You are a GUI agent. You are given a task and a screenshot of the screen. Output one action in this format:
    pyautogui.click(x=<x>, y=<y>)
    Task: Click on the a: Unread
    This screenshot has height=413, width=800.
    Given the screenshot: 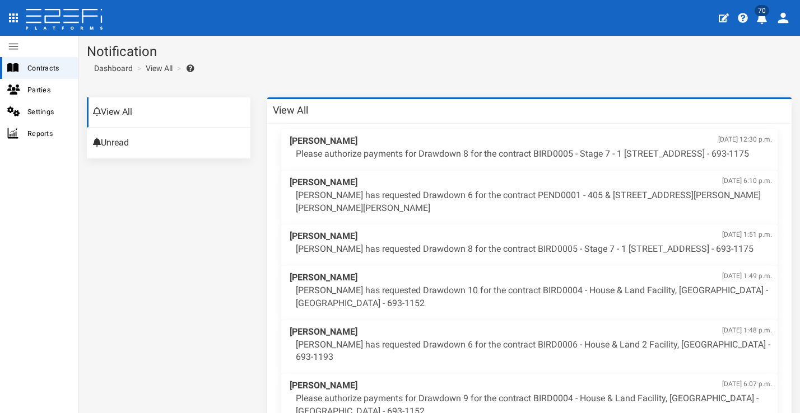 What is the action you would take?
    pyautogui.click(x=169, y=143)
    